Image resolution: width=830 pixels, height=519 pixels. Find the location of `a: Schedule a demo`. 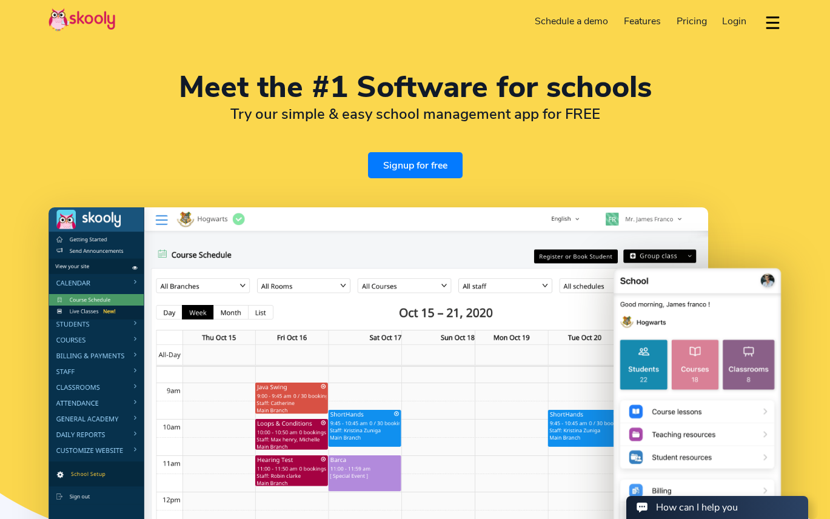

a: Schedule a demo is located at coordinates (572, 21).